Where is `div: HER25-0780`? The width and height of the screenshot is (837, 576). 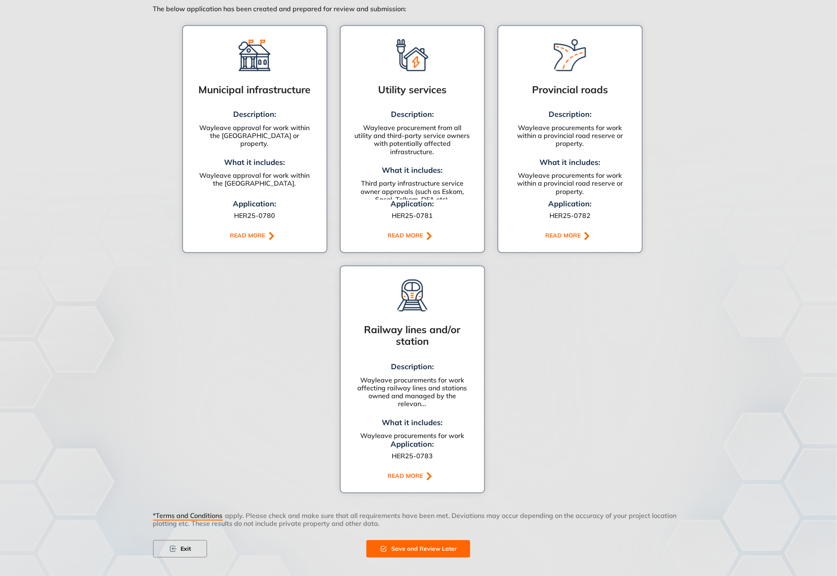
div: HER25-0780 is located at coordinates (255, 216).